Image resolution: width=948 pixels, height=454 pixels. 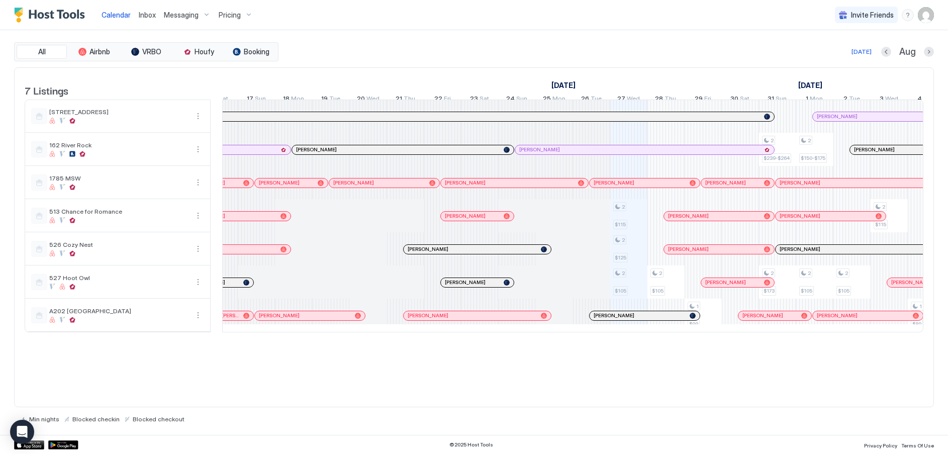 I want to click on span: All, so click(x=42, y=52).